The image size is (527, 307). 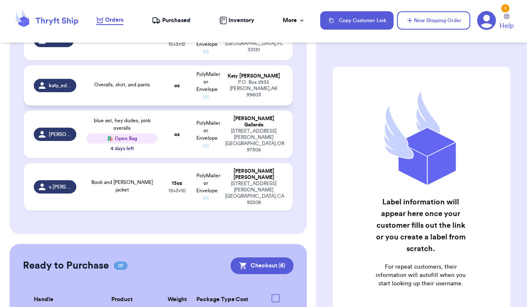 I want to click on span: blue set, hey dudes, pink overalls, so click(x=122, y=124).